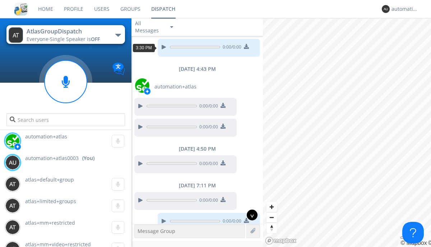 This screenshot has height=247, width=431. I want to click on a: Mapbox logo, so click(281, 241).